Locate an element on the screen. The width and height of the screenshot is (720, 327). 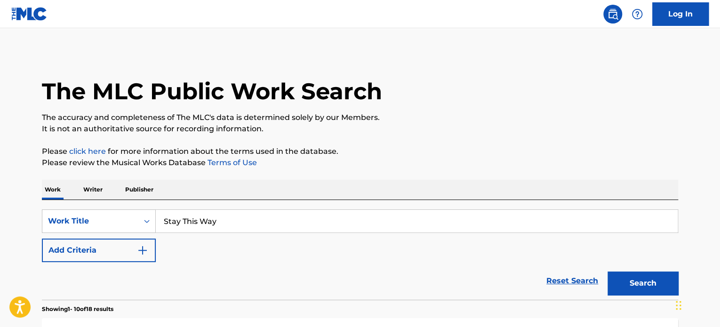
p: The accuracy and completeness of The MLC's data is determined solely by our Members. is located at coordinates (360, 118).